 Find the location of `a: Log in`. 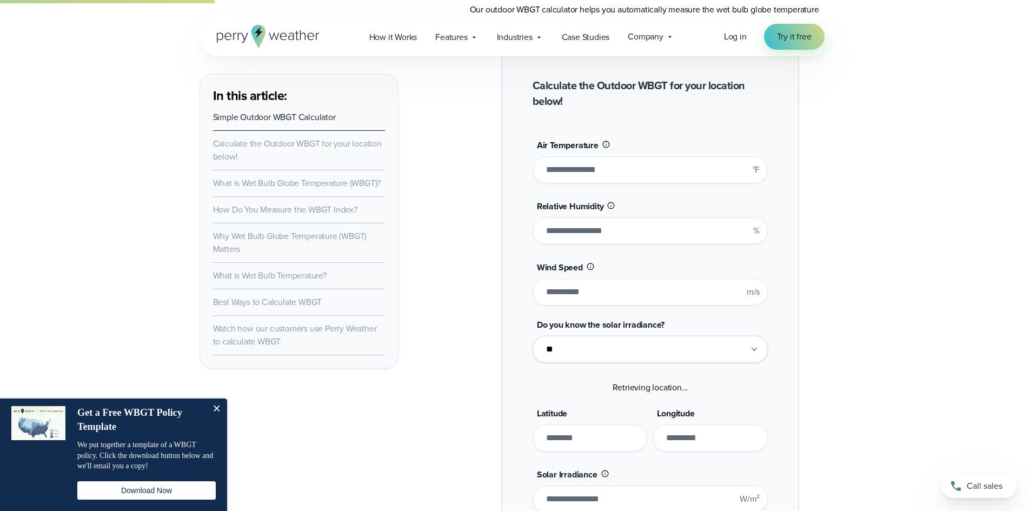

a: Log in is located at coordinates (735, 37).